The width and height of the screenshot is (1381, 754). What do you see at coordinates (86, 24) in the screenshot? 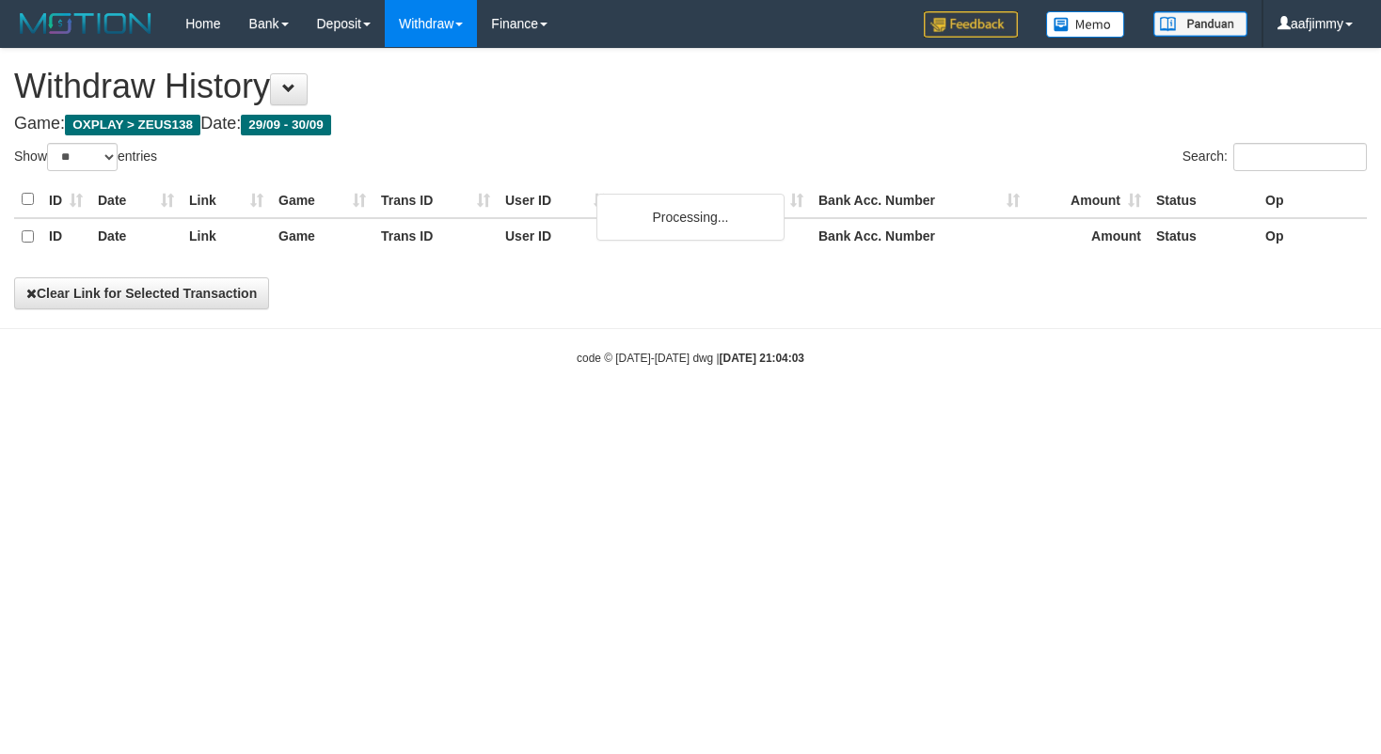
I see `img: MOTION_logo.png` at bounding box center [86, 24].